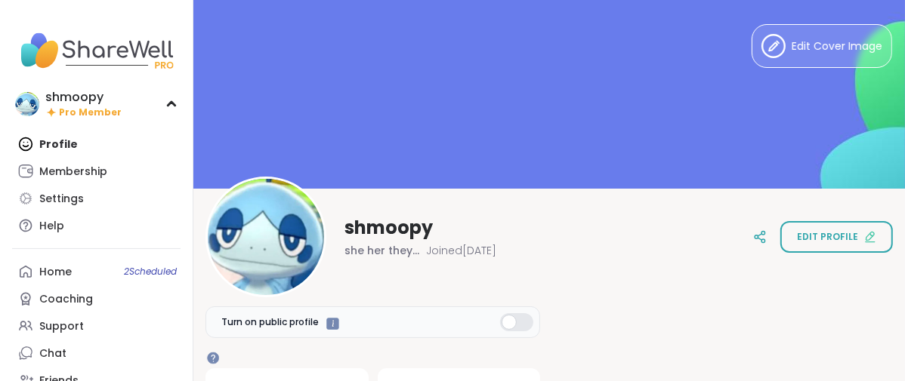  Describe the element at coordinates (66, 300) in the screenshot. I see `div: Coaching` at that location.